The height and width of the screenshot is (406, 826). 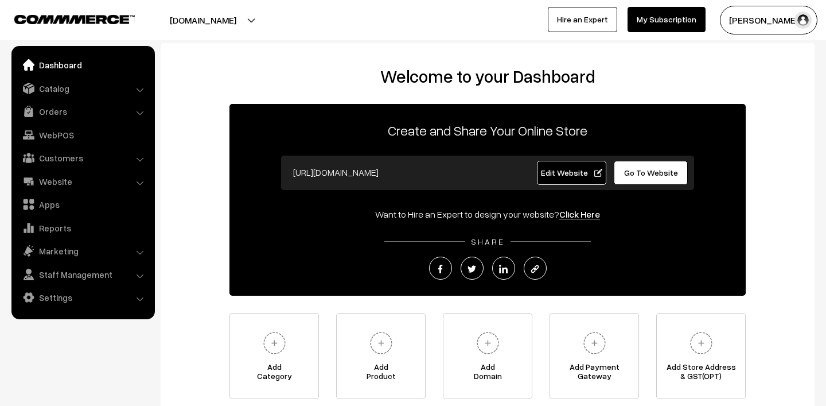 What do you see at coordinates (488, 241) in the screenshot?
I see `span: SHARE` at bounding box center [488, 241].